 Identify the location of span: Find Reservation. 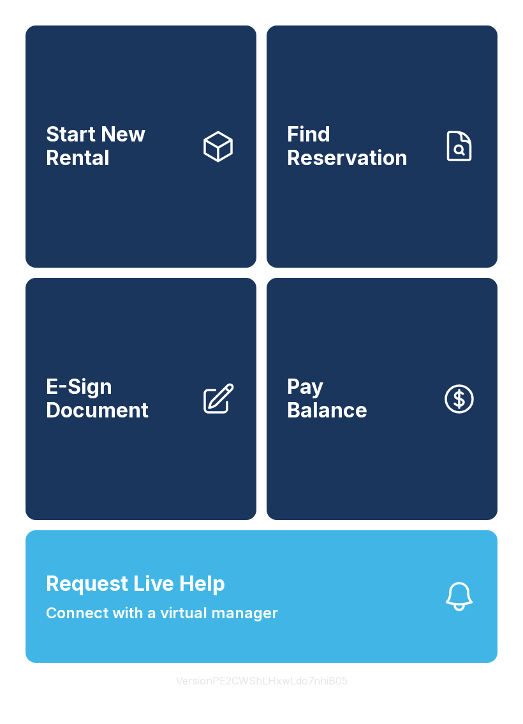
(359, 146).